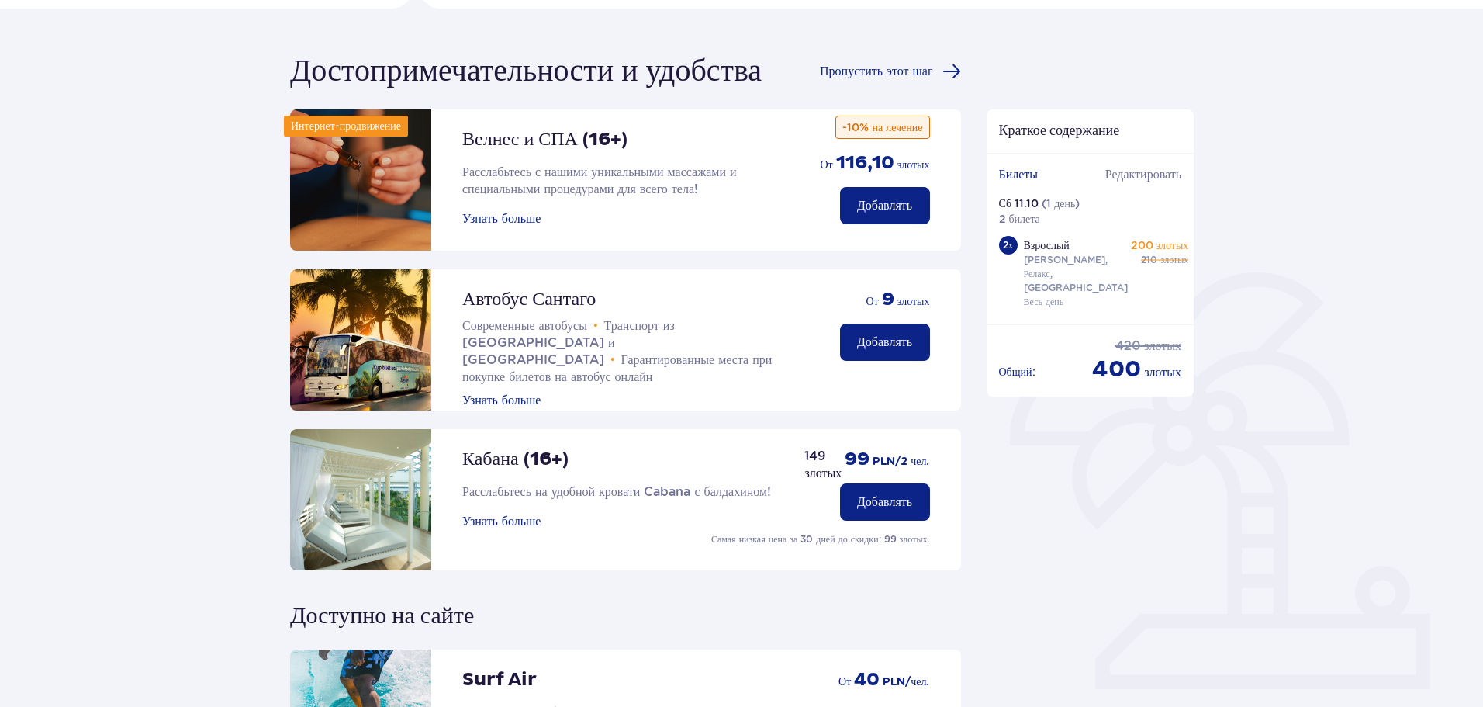  Describe the element at coordinates (1011, 244) in the screenshot. I see `font: х` at that location.